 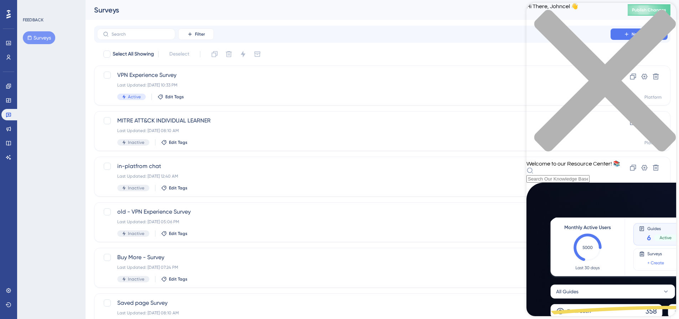 I want to click on span: Deselect, so click(x=179, y=54).